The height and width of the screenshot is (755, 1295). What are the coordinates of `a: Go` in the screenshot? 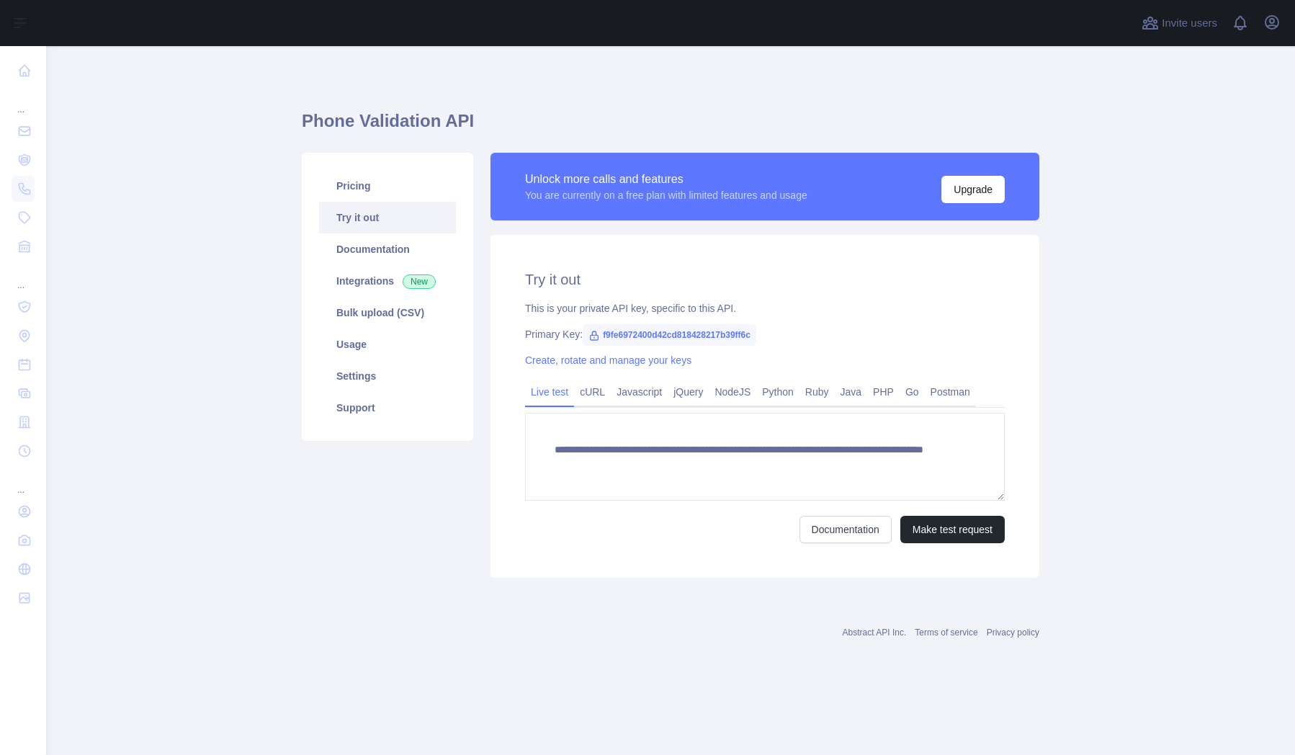 It's located at (912, 392).